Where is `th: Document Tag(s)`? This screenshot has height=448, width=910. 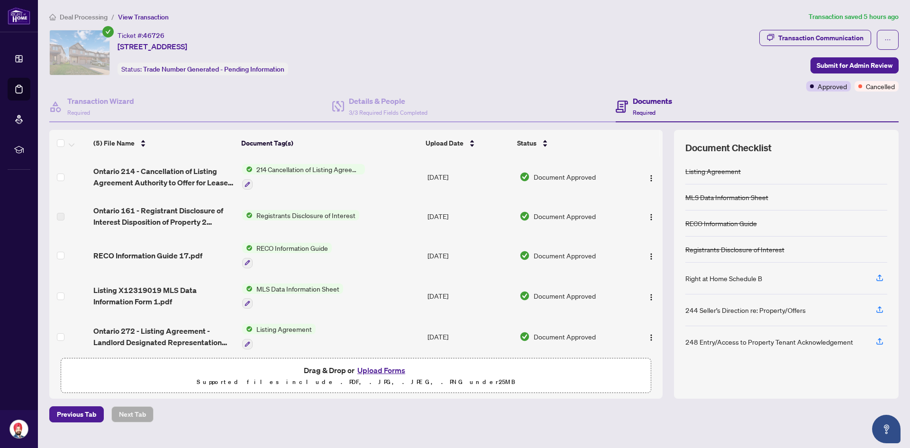
th: Document Tag(s) is located at coordinates (330, 143).